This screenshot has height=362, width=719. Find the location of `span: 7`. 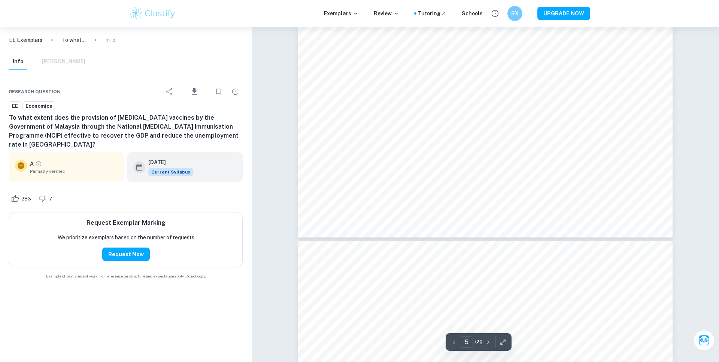

span: 7 is located at coordinates (51, 199).